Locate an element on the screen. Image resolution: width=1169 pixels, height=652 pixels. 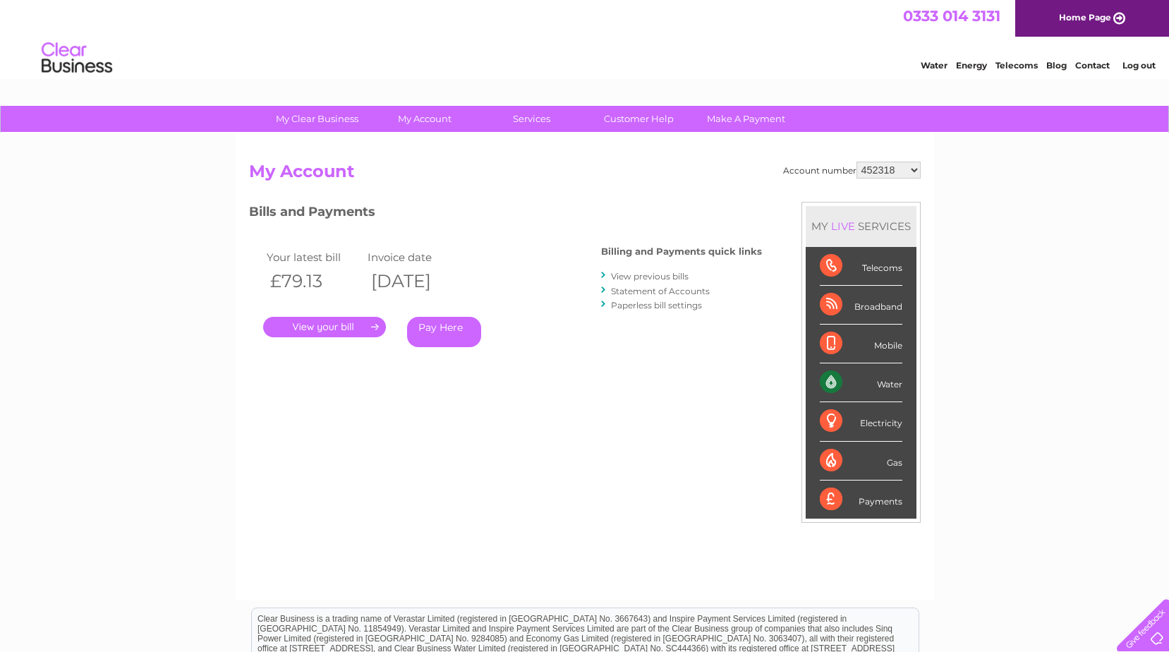
a: Paperless bill settings is located at coordinates (656, 305).